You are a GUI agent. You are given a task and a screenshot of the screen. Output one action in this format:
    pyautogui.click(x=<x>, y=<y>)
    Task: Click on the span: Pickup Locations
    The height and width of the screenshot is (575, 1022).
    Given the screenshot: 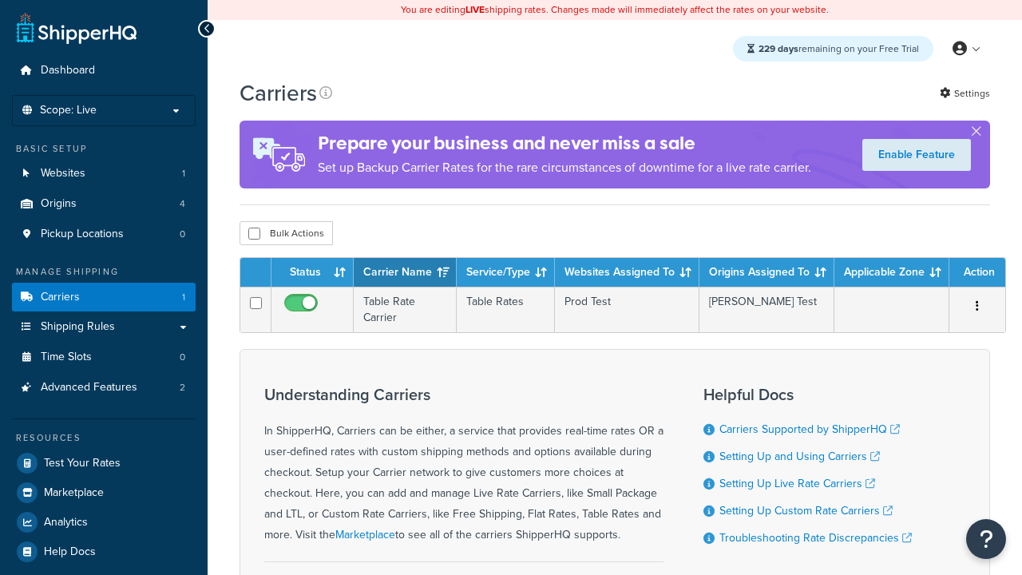 What is the action you would take?
    pyautogui.click(x=82, y=234)
    